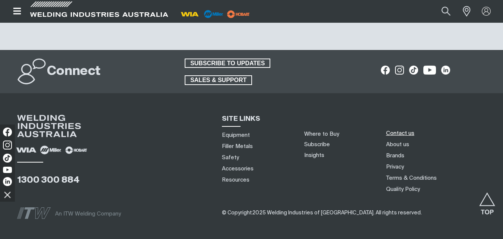  Describe the element at coordinates (7, 169) in the screenshot. I see `img: YouTube` at that location.